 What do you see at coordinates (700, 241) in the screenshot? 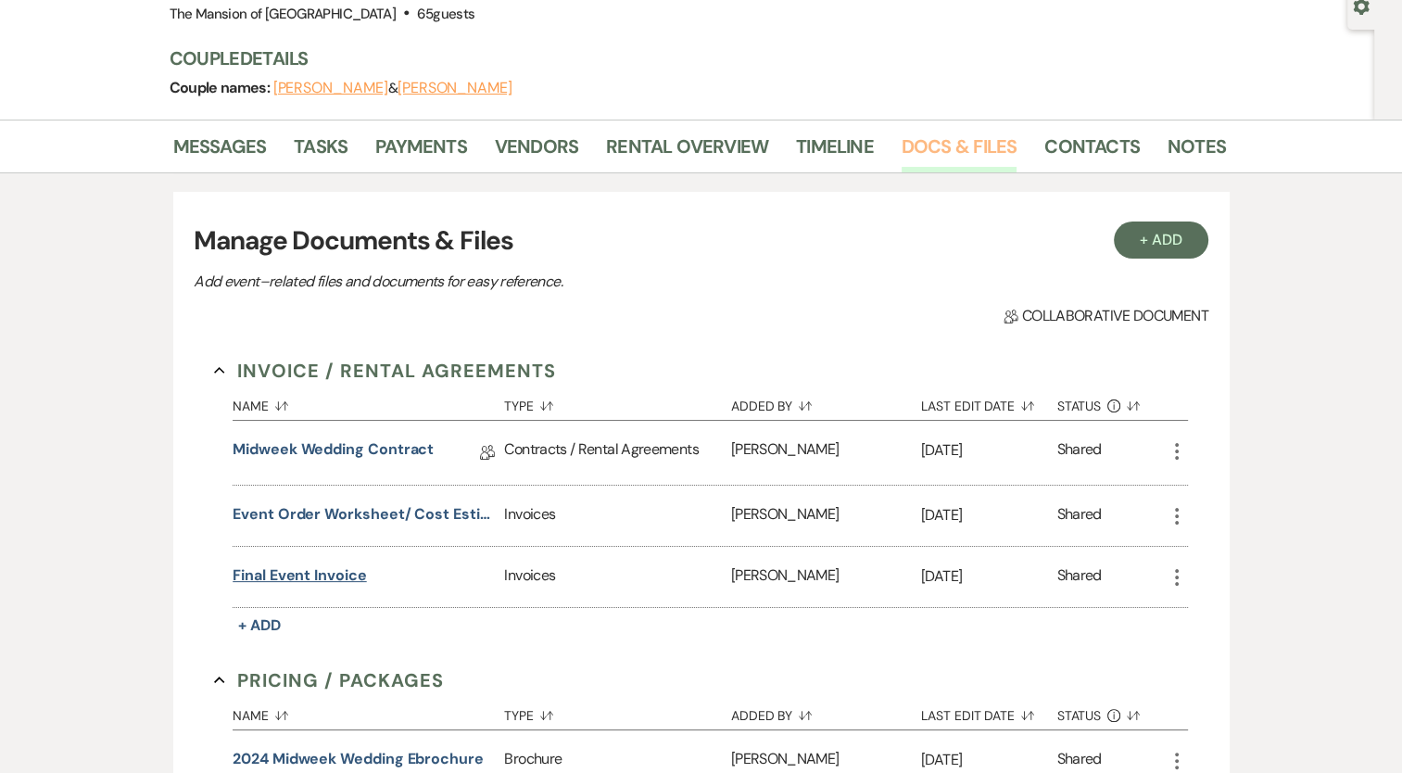
I see `h3: Manage Documents & Files` at bounding box center [700, 241].